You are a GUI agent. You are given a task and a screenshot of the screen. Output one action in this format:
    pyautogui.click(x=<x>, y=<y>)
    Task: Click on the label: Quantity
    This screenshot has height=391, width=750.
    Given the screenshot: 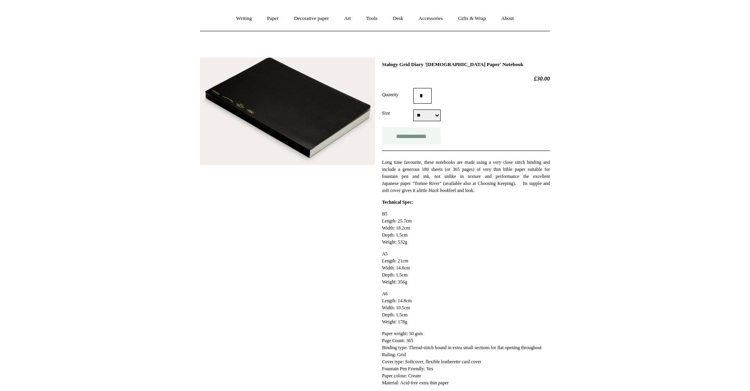 What is the action you would take?
    pyautogui.click(x=398, y=95)
    